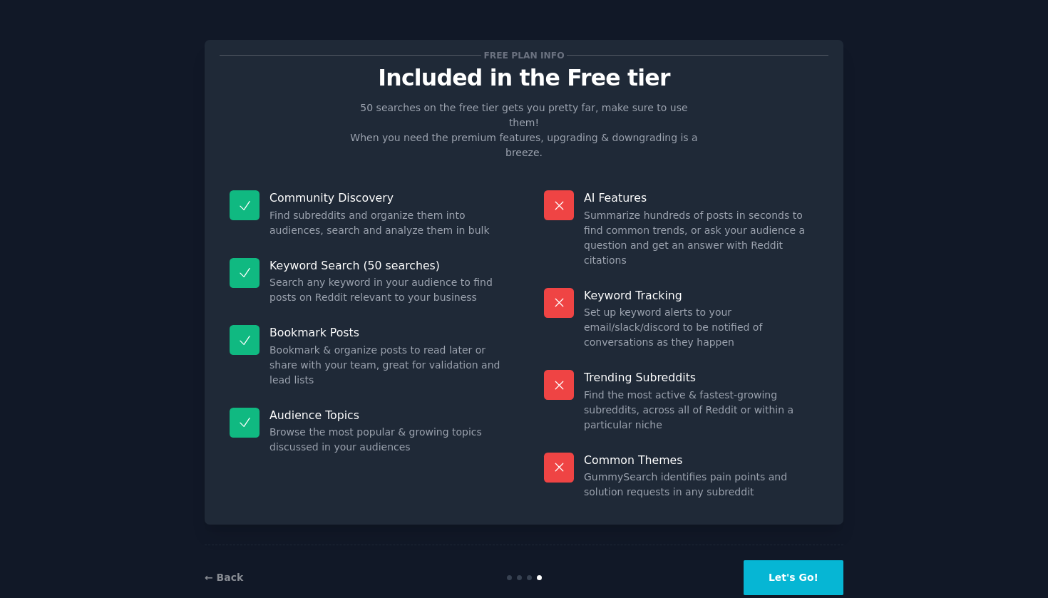  Describe the element at coordinates (701, 295) in the screenshot. I see `p: Keyword Tracking` at that location.